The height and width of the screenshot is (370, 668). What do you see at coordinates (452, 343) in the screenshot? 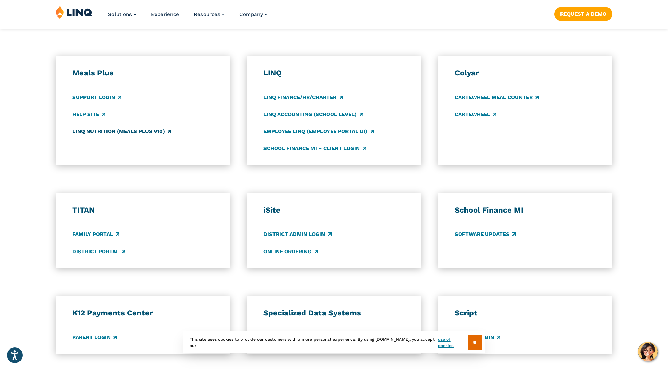
I see `a: use of cookies.` at bounding box center [452, 343].